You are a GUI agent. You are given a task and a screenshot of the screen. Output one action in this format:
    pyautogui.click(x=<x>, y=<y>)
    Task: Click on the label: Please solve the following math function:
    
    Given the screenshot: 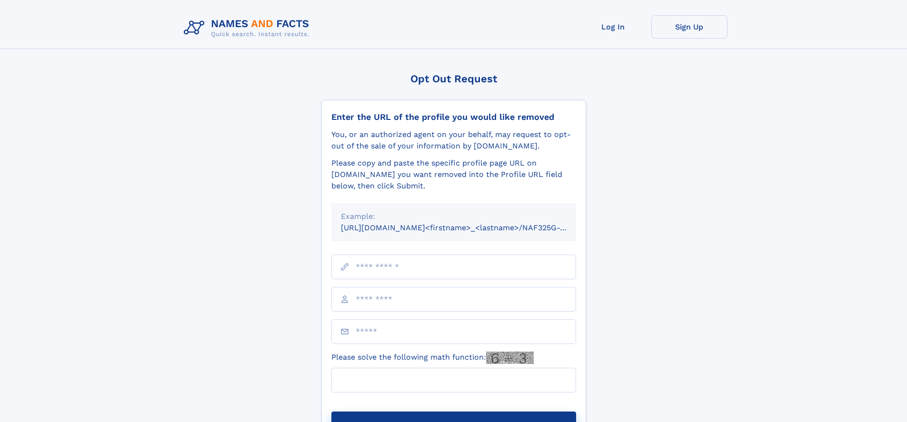 What is the action you would take?
    pyautogui.click(x=432, y=358)
    